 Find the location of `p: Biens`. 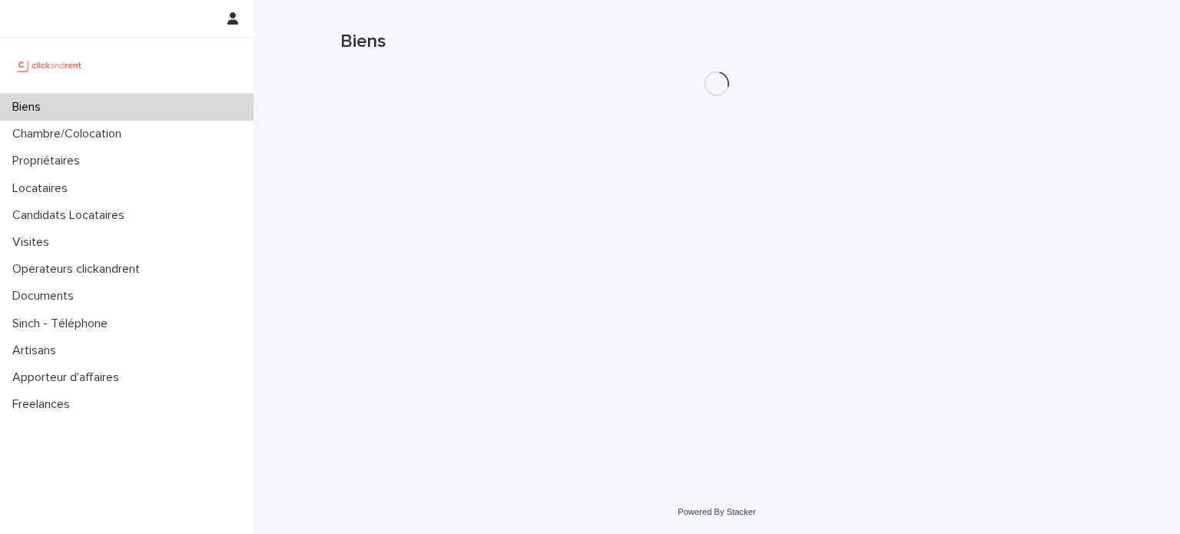

p: Biens is located at coordinates (29, 107).